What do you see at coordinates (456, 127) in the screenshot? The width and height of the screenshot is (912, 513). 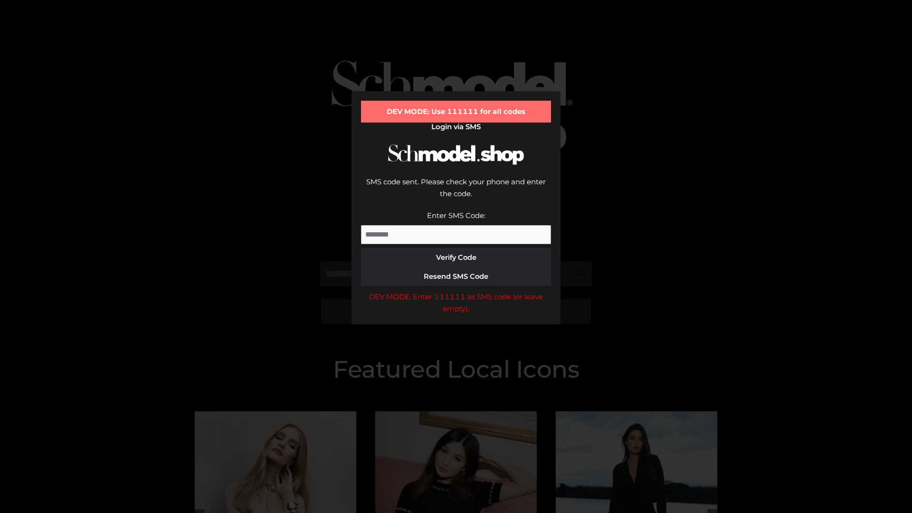 I see `h2: Login via SMS` at bounding box center [456, 127].